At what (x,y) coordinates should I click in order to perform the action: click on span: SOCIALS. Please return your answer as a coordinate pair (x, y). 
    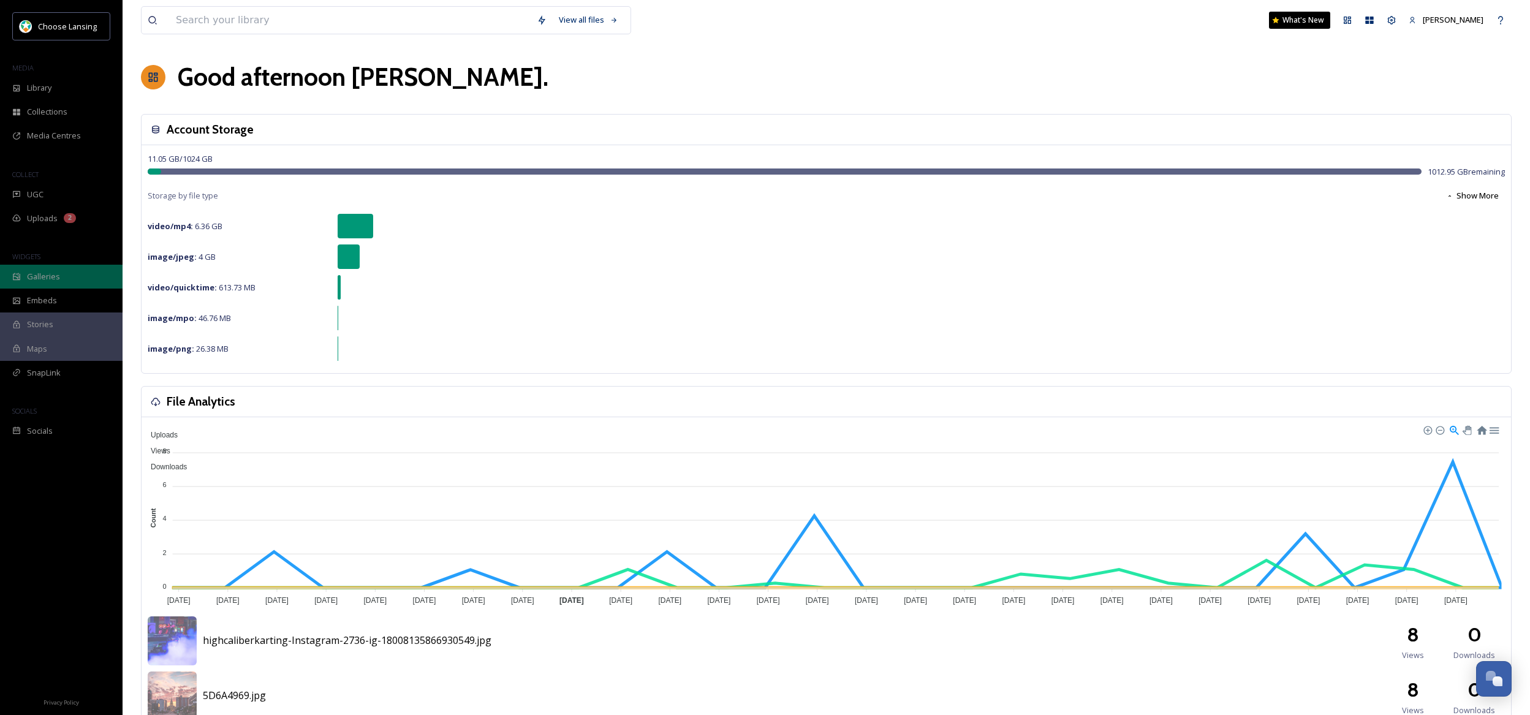
    Looking at the image, I should click on (25, 411).